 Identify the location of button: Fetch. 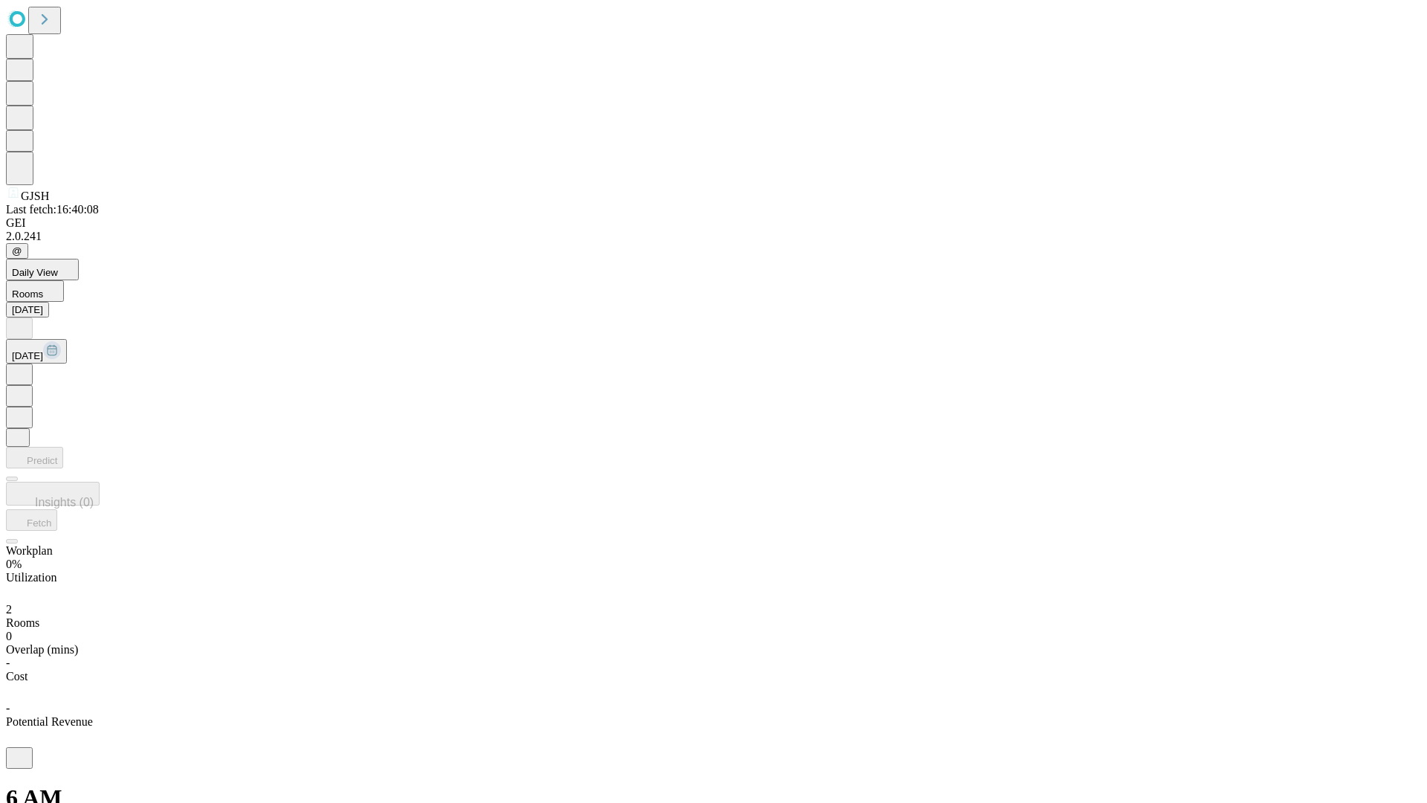
(31, 519).